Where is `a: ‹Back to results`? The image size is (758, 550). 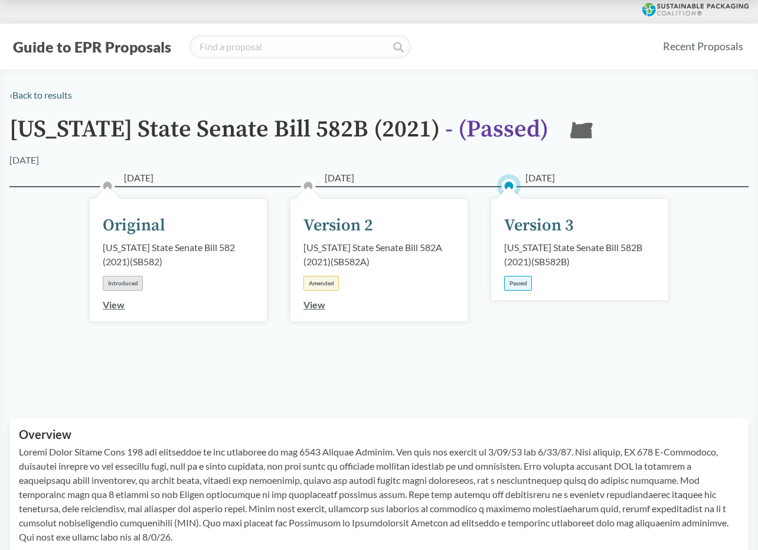 a: ‹Back to results is located at coordinates (41, 94).